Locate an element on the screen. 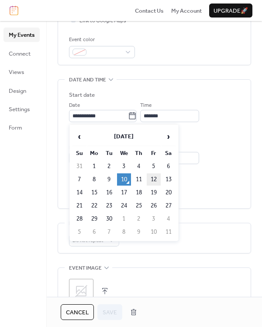 The width and height of the screenshot is (262, 327). td: 28 is located at coordinates (80, 219).